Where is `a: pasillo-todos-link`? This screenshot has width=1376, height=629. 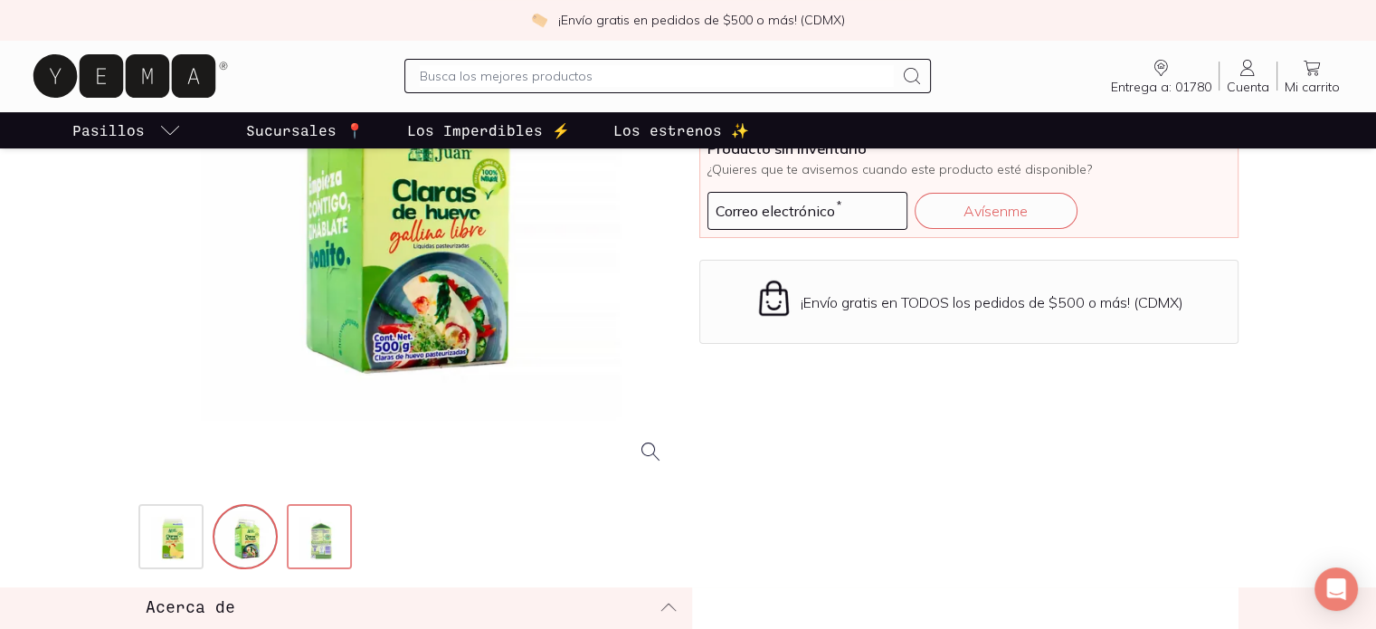
a: pasillo-todos-link is located at coordinates (127, 130).